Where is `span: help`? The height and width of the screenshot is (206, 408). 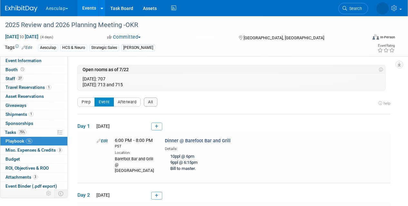
span: help is located at coordinates (386, 103).